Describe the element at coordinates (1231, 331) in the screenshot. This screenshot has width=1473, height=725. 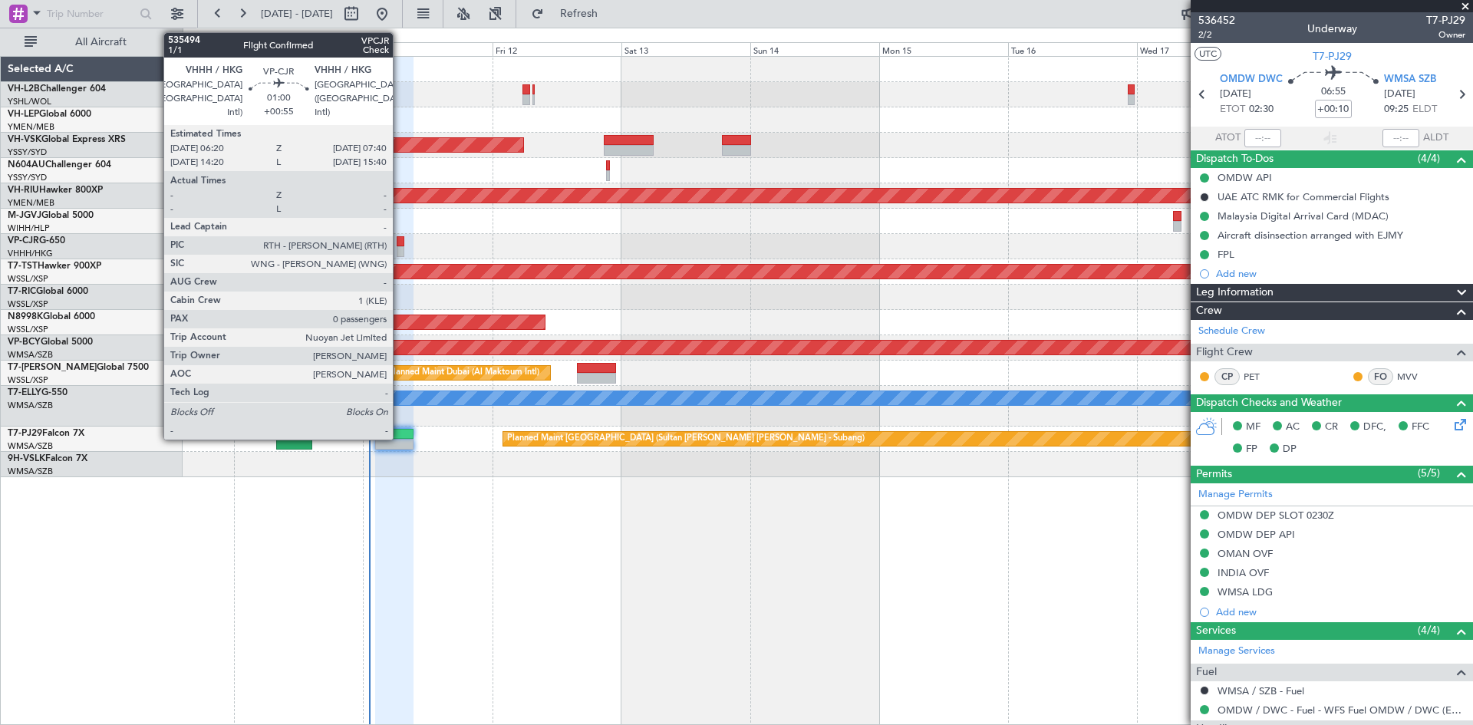
I see `a: Schedule Crew` at that location.